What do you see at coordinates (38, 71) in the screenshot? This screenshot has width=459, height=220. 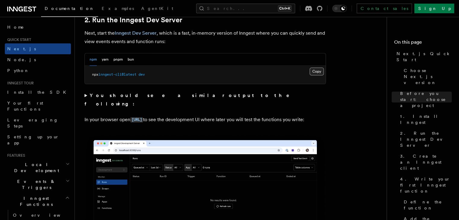 I see `a: Python` at bounding box center [38, 71].